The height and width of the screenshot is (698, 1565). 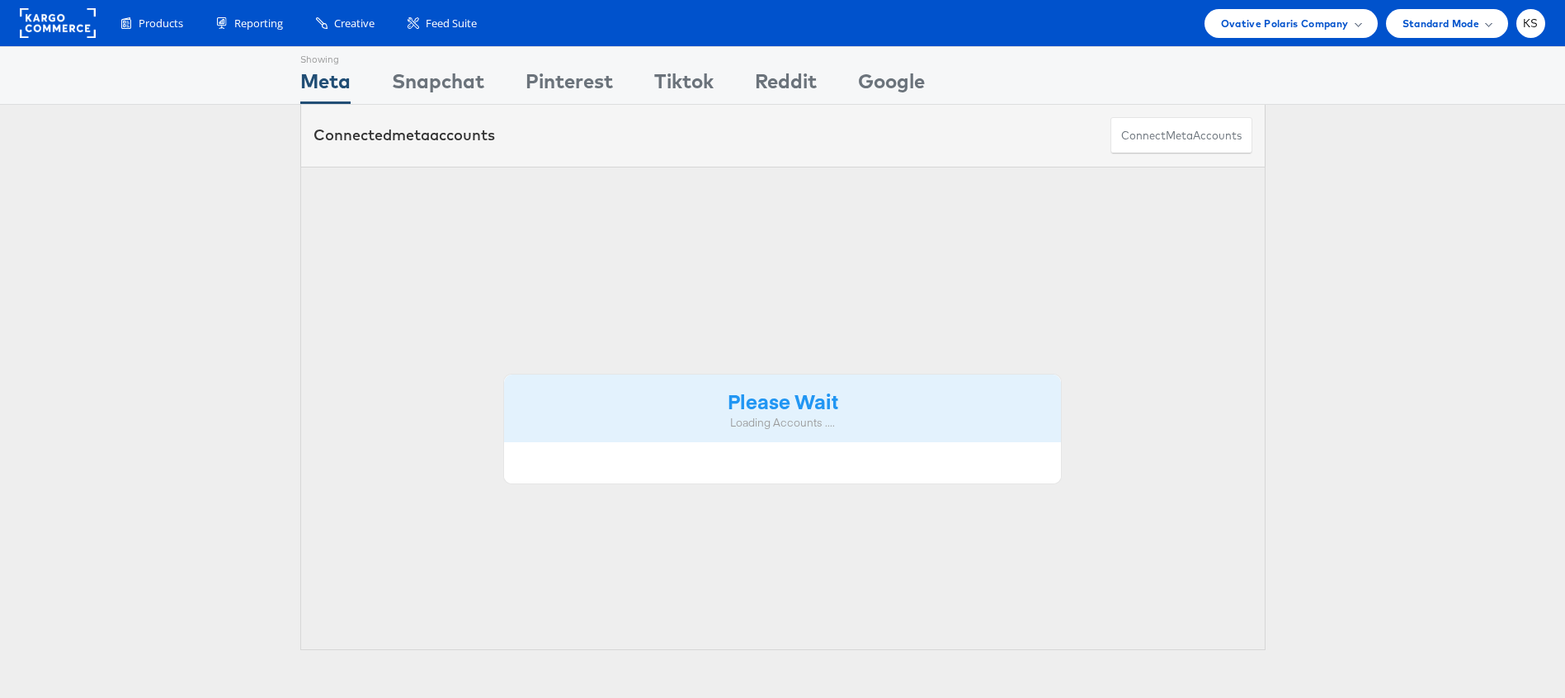 I want to click on div: Snapchat, so click(x=438, y=85).